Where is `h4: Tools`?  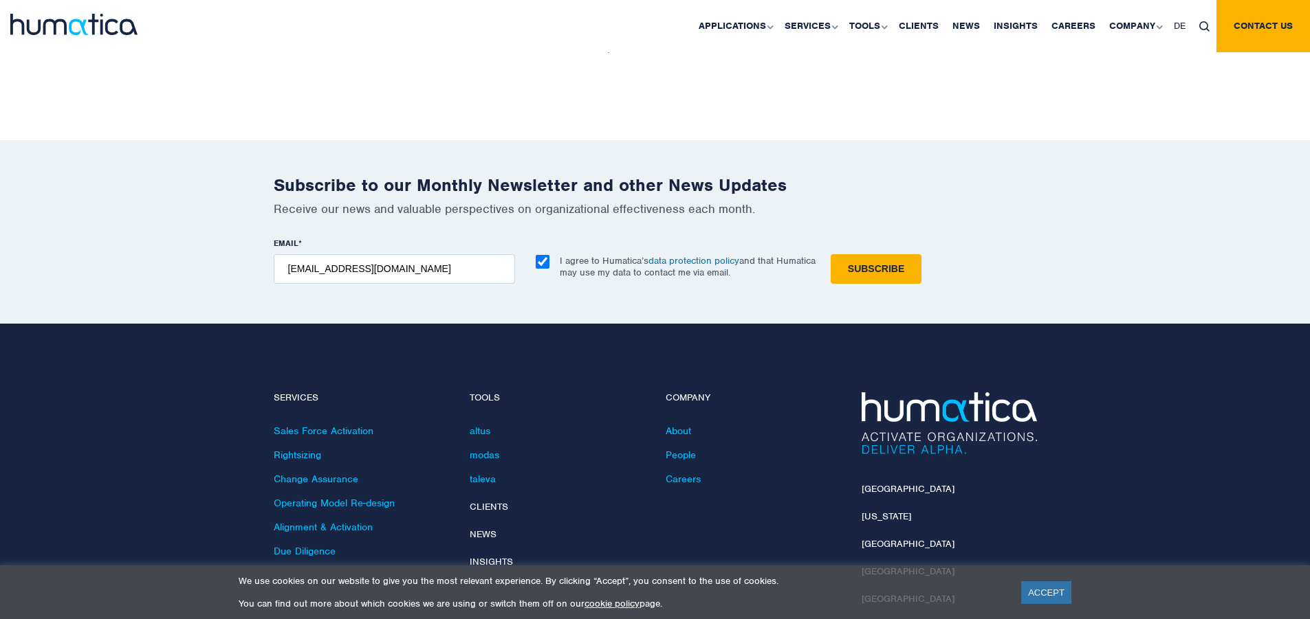
h4: Tools is located at coordinates (557, 398).